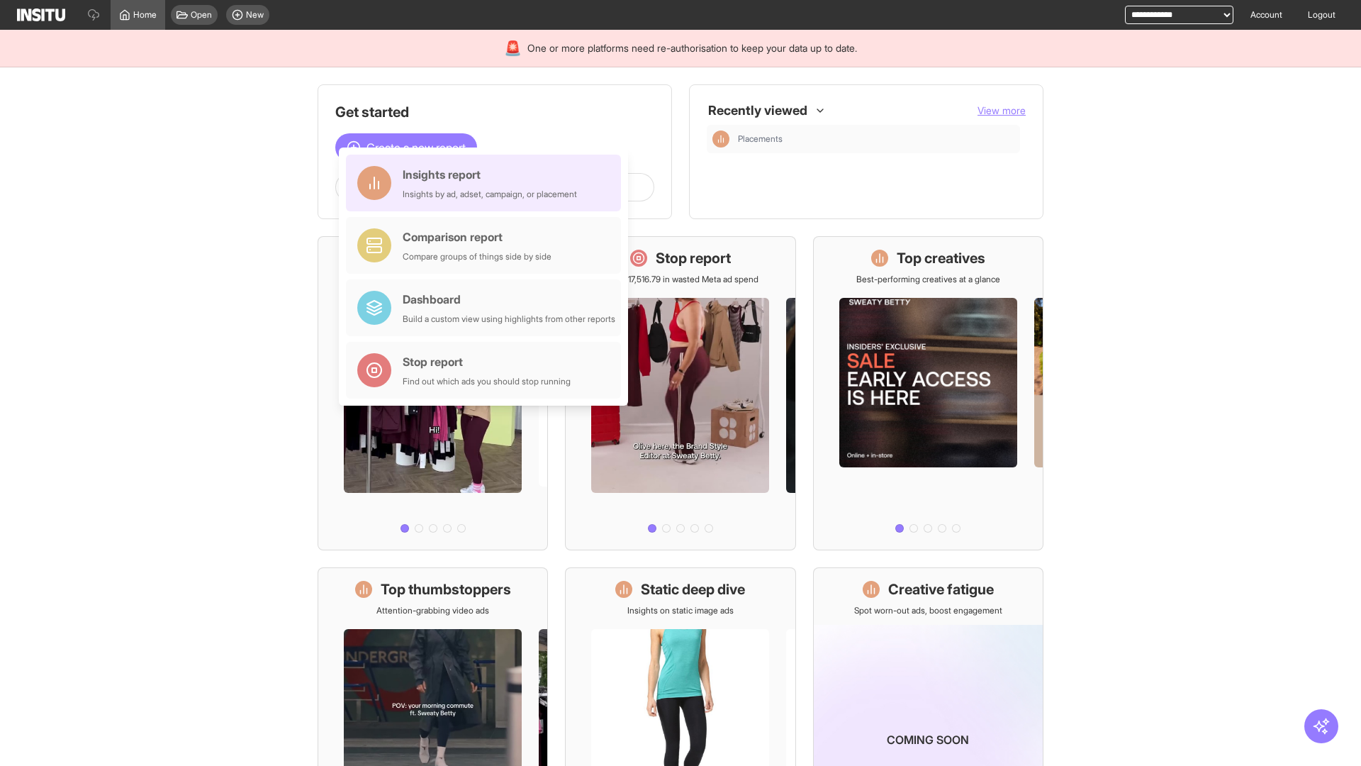 Image resolution: width=1361 pixels, height=766 pixels. I want to click on span: View more, so click(1002, 110).